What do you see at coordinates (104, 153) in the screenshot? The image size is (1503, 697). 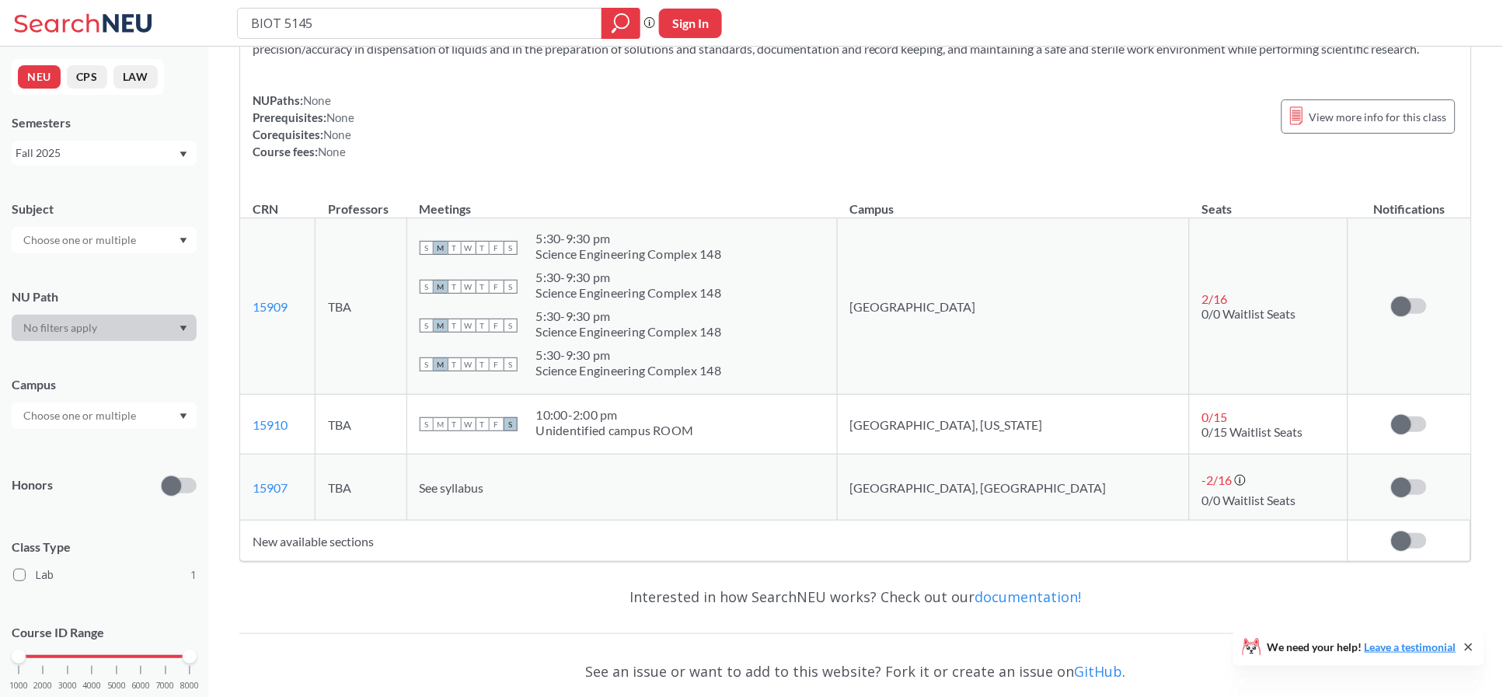 I see `div: Fall 2025Dropdown arrow` at bounding box center [104, 153].